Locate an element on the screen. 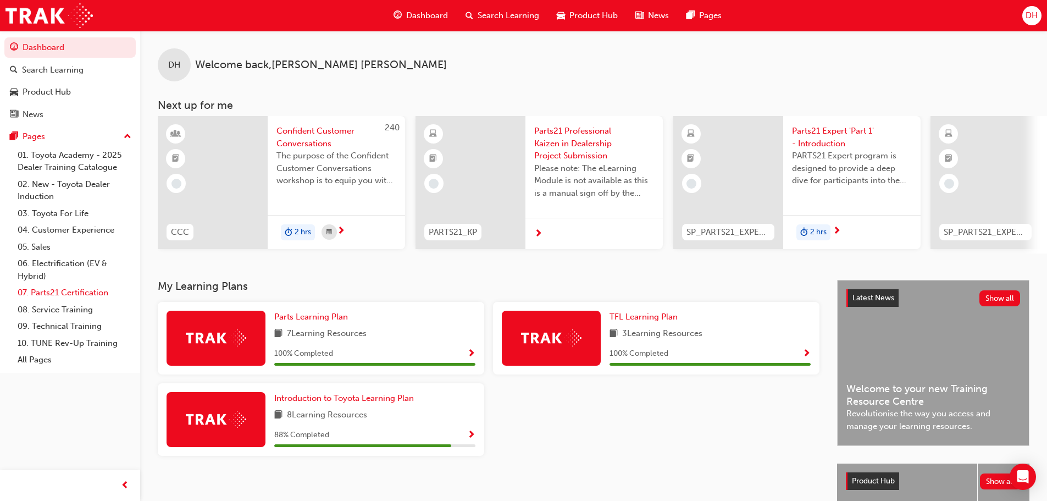 The height and width of the screenshot is (501, 1047). a: Product Hub is located at coordinates (70, 92).